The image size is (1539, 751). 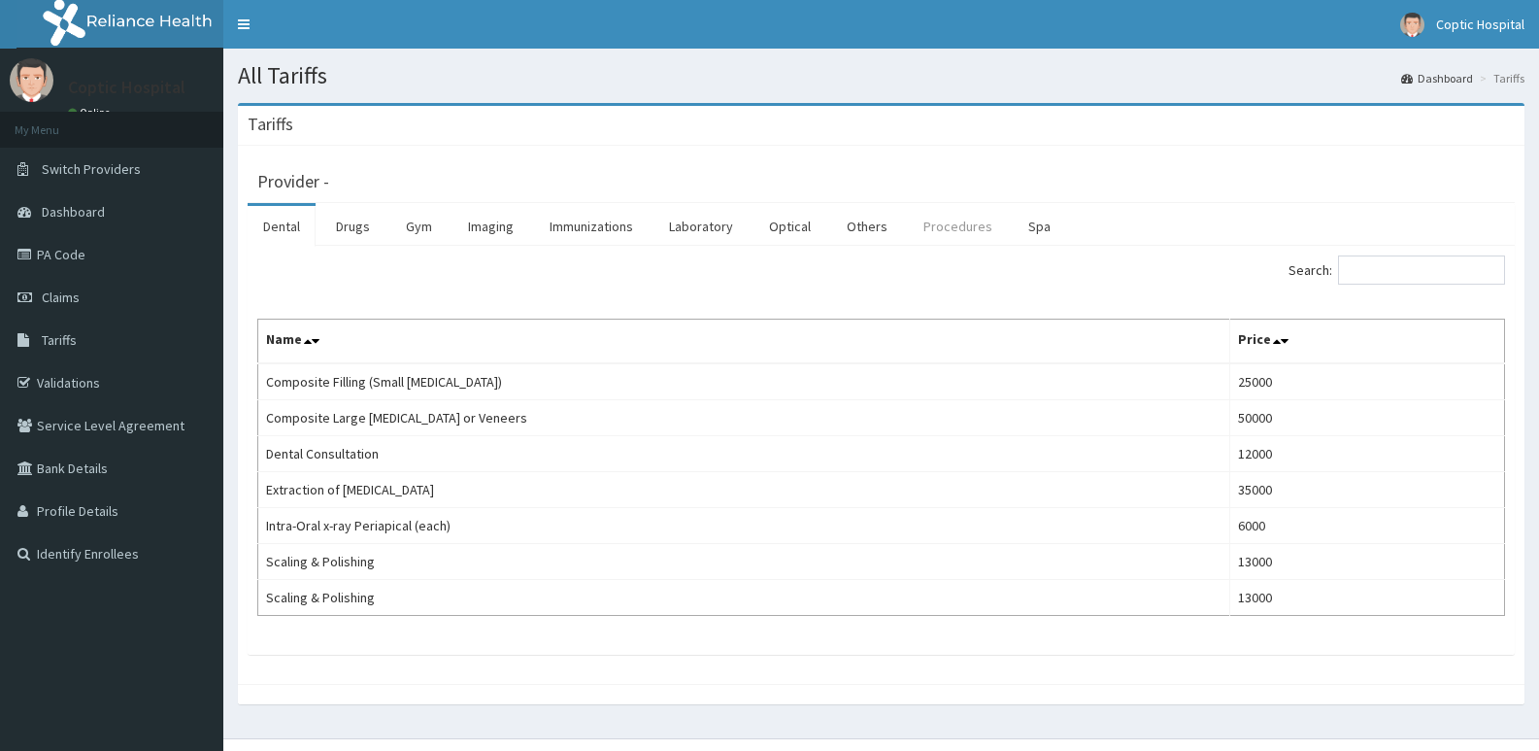 What do you see at coordinates (701, 226) in the screenshot?
I see `a: Laboratory` at bounding box center [701, 226].